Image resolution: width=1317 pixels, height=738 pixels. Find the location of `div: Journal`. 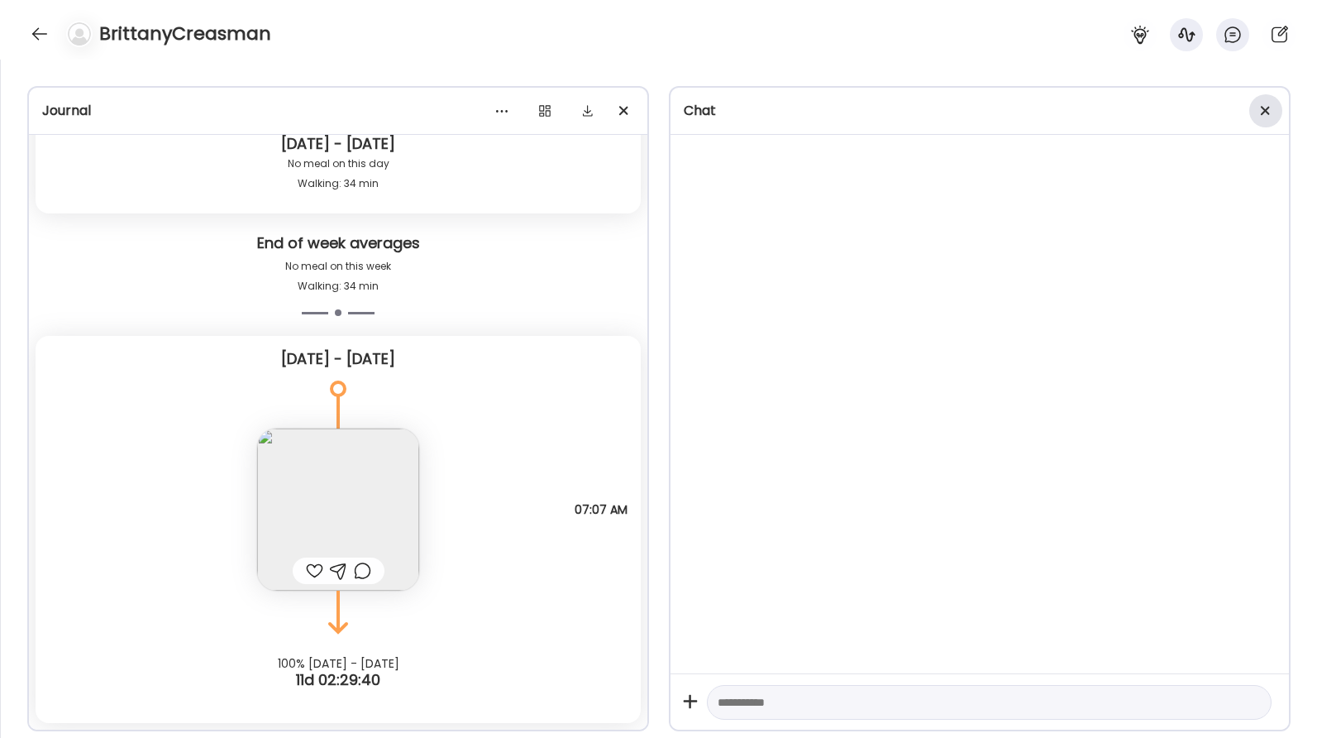

div: Journal is located at coordinates (338, 111).